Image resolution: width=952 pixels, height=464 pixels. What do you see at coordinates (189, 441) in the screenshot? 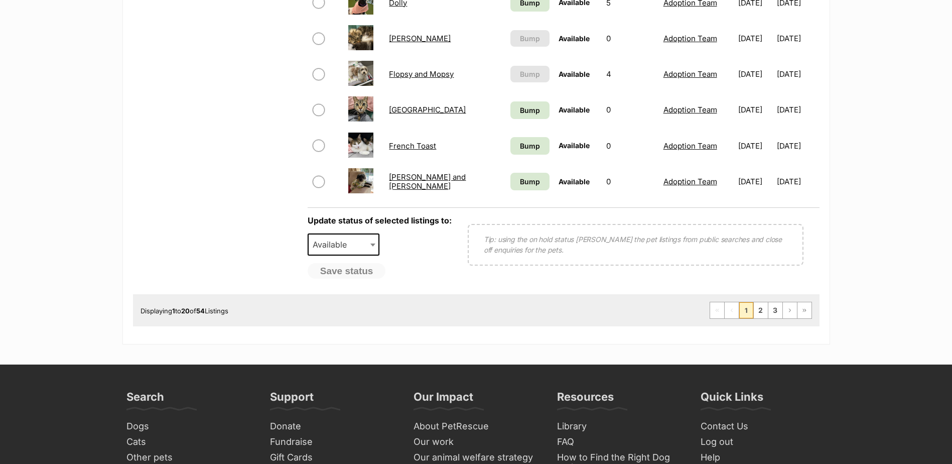
I see `a: Cats` at bounding box center [189, 441].